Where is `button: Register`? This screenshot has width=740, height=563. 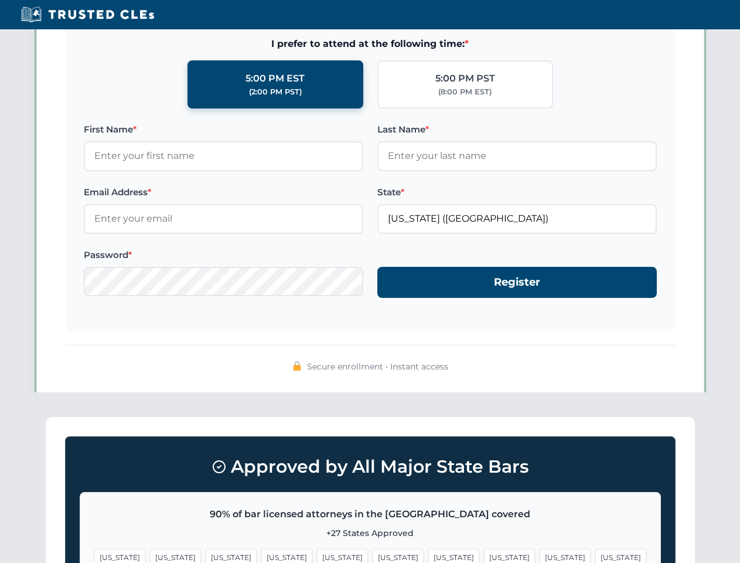 button: Register is located at coordinates (517, 282).